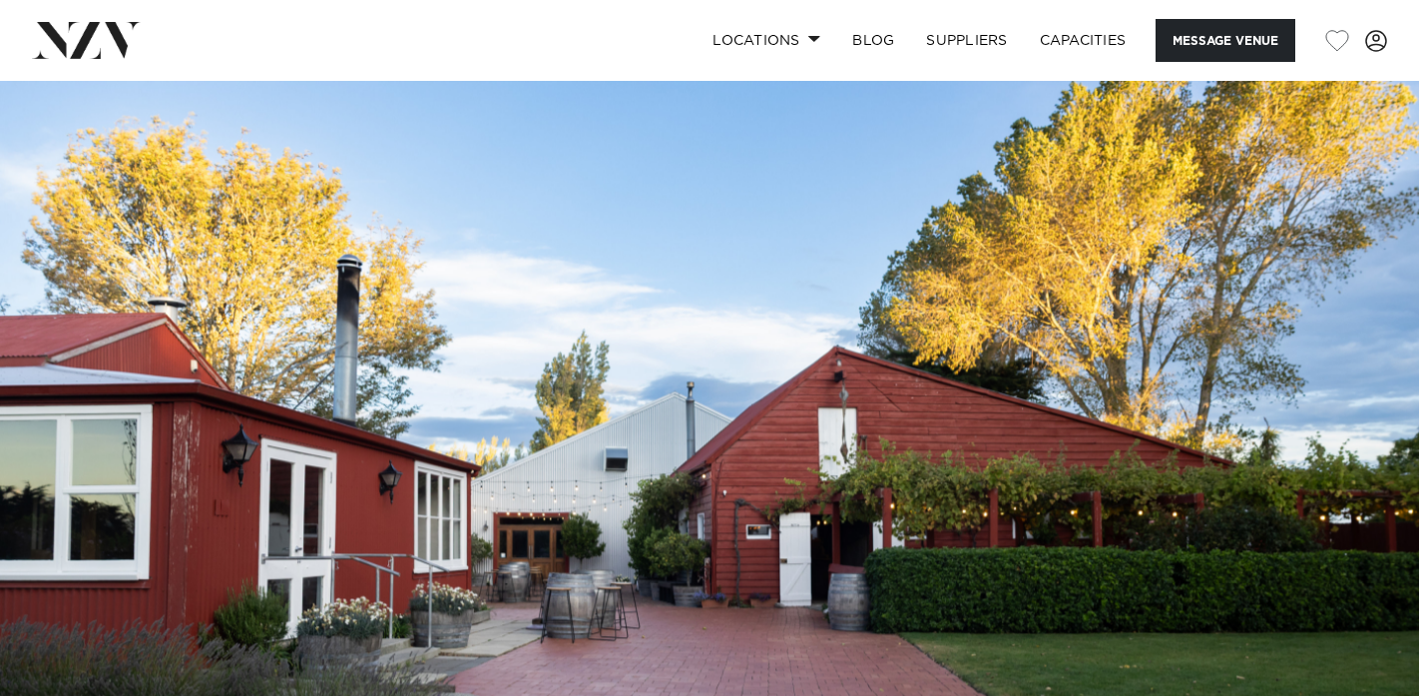  Describe the element at coordinates (966, 40) in the screenshot. I see `a: SUPPLIERS` at that location.